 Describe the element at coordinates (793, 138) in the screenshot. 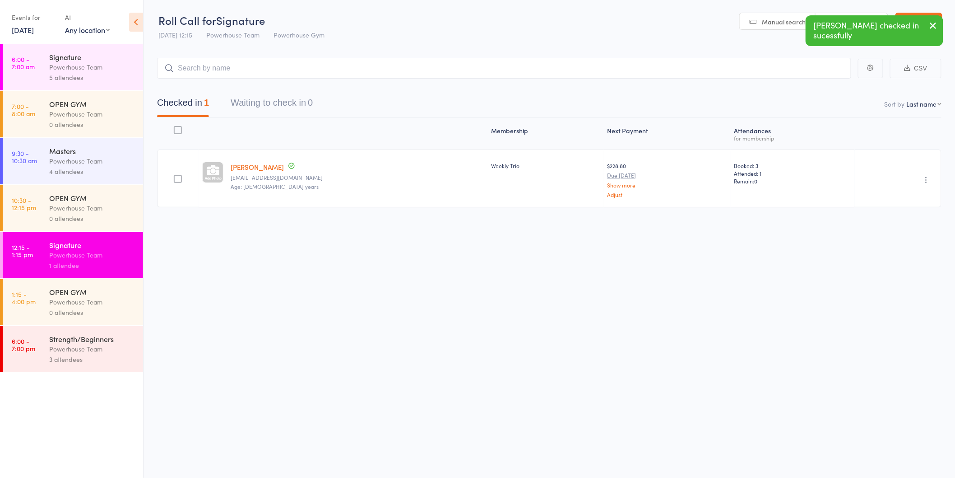

I see `div: for membership` at that location.